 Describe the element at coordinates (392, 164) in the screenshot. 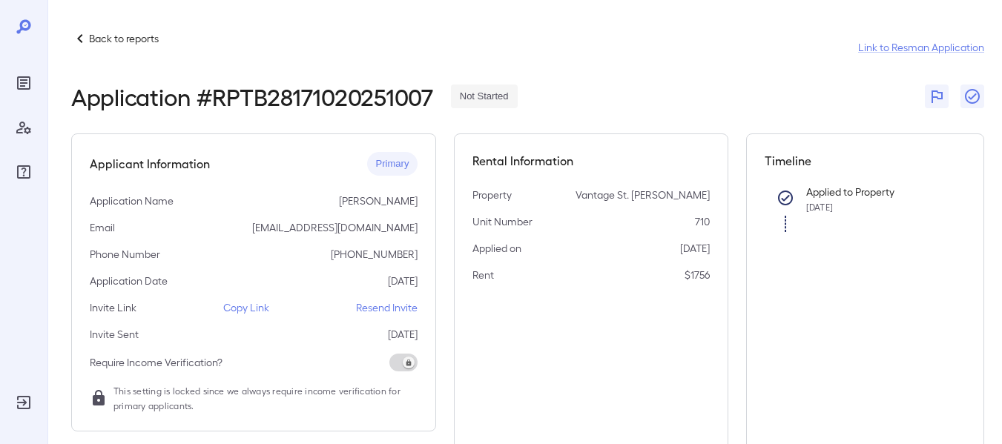

I see `span: Primary` at that location.